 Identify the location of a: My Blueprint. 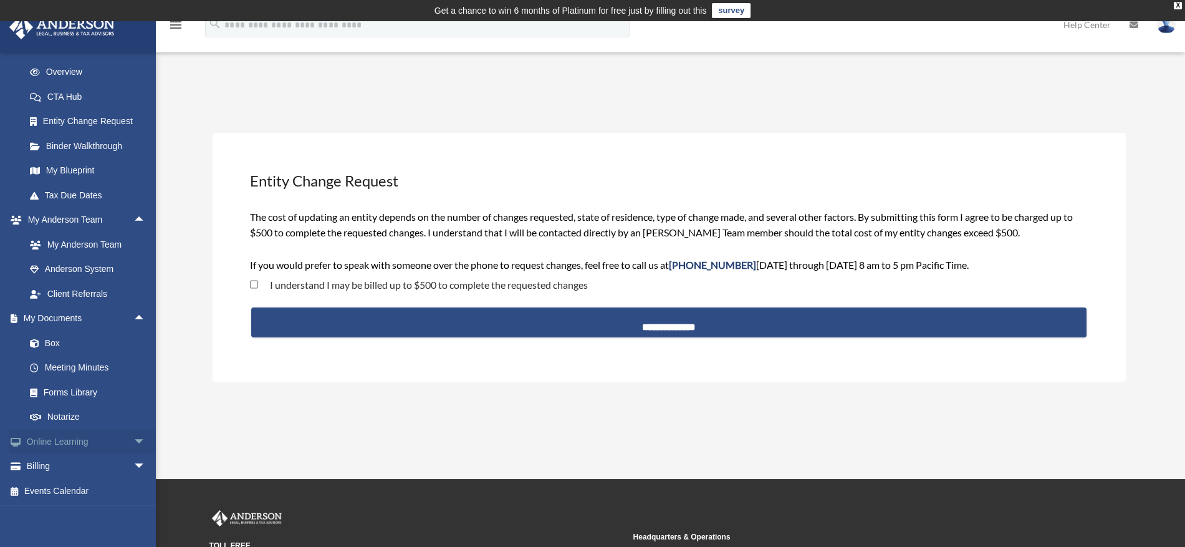
(91, 171).